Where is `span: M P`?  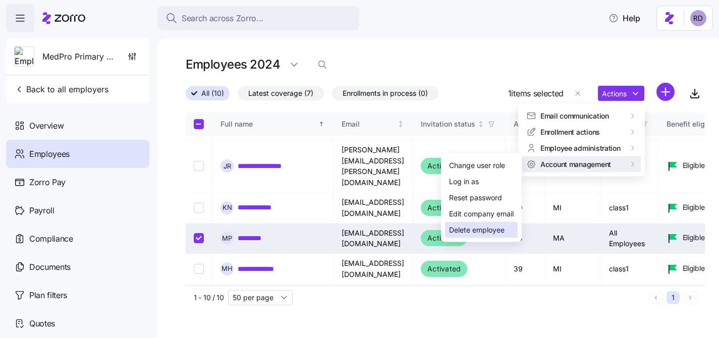
span: M P is located at coordinates (227, 238).